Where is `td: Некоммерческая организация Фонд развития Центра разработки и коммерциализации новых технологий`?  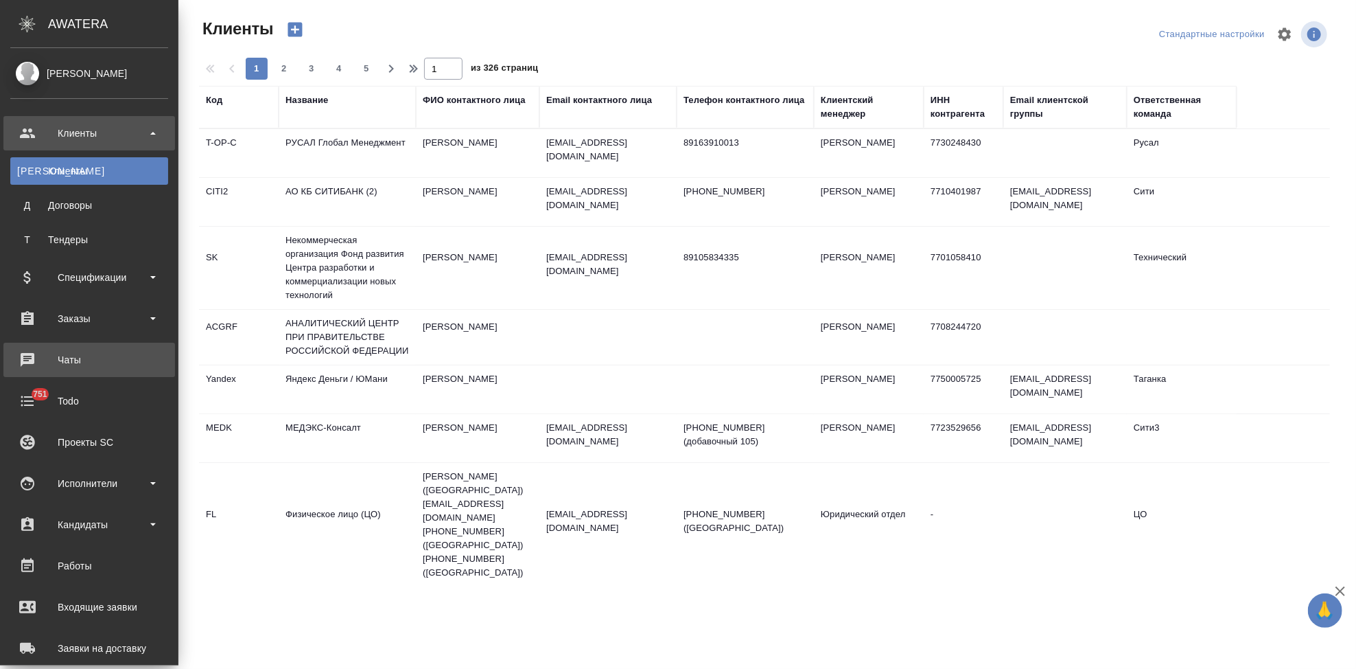
td: Некоммерческая организация Фонд развития Центра разработки и коммерциализации новых технологий is located at coordinates (347, 268).